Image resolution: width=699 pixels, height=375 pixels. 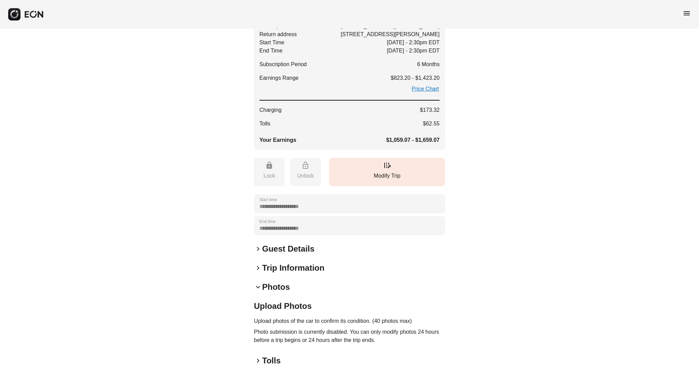 I want to click on span: Return address, so click(x=278, y=34).